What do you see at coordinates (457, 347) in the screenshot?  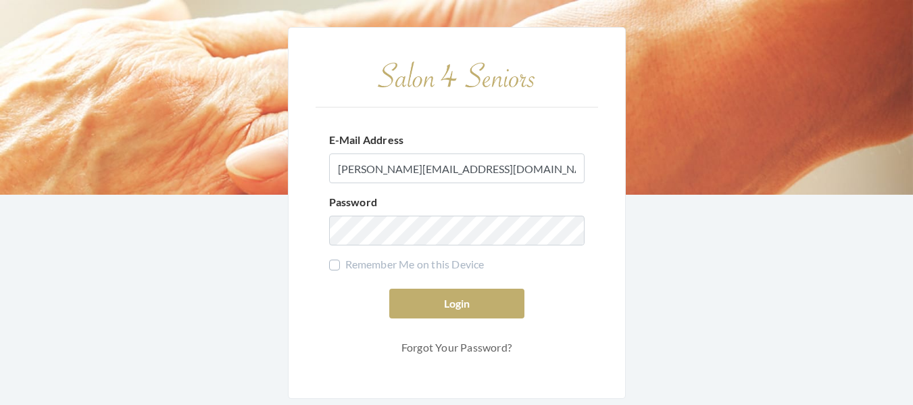 I see `a: Forgot Your Password?` at bounding box center [457, 347].